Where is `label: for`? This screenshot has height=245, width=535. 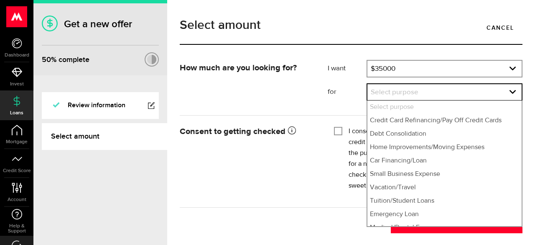 label: for is located at coordinates (347, 92).